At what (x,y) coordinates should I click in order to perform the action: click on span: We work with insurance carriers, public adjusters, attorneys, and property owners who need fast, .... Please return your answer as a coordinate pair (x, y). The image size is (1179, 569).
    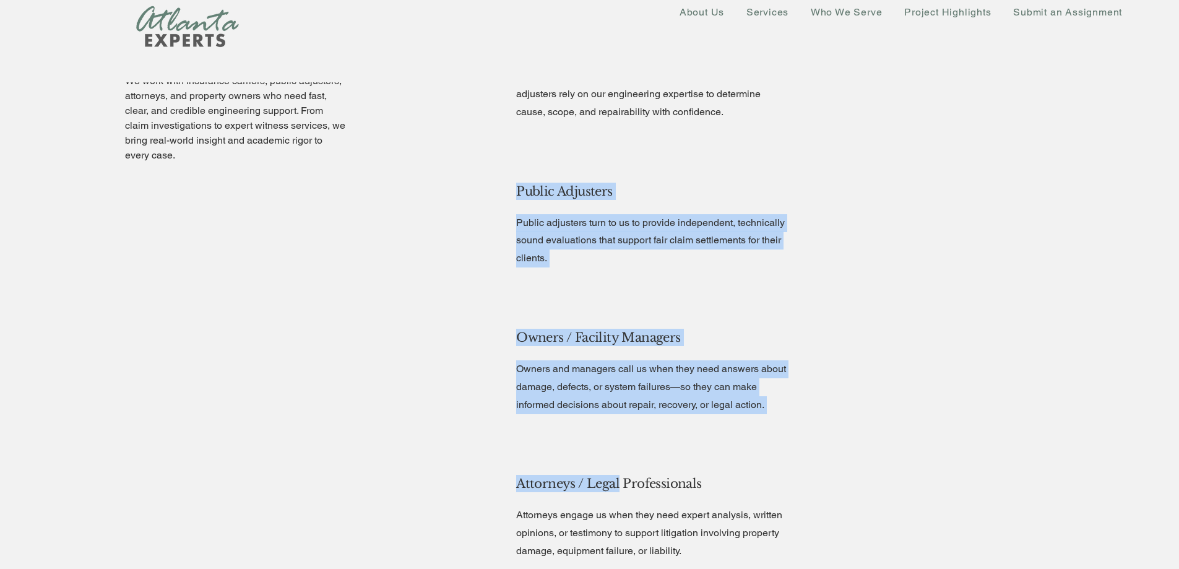
    Looking at the image, I should click on (235, 118).